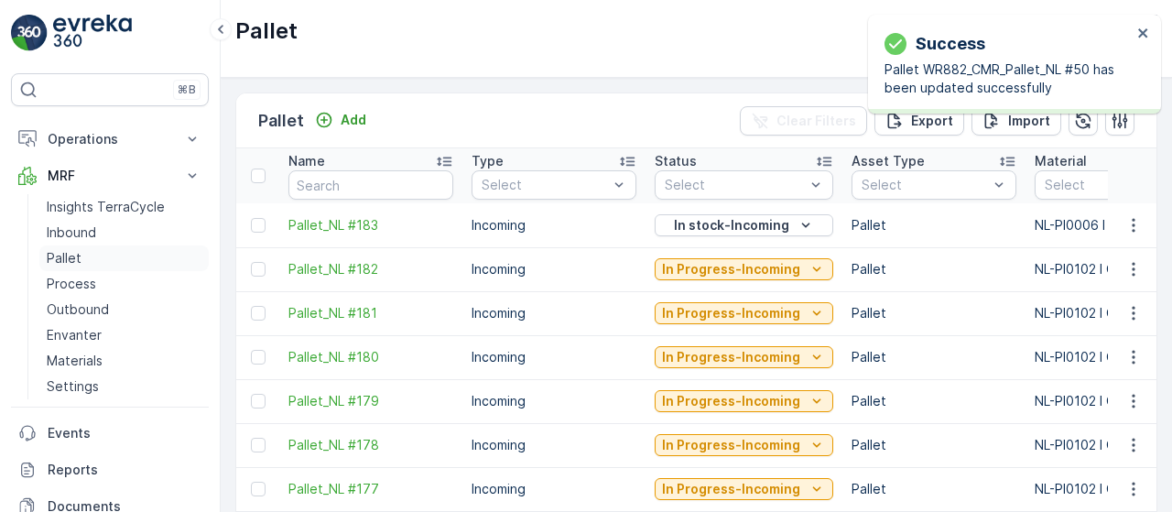 This screenshot has height=512, width=1172. Describe the element at coordinates (371, 269) in the screenshot. I see `a: Pallet_NL #182` at that location.